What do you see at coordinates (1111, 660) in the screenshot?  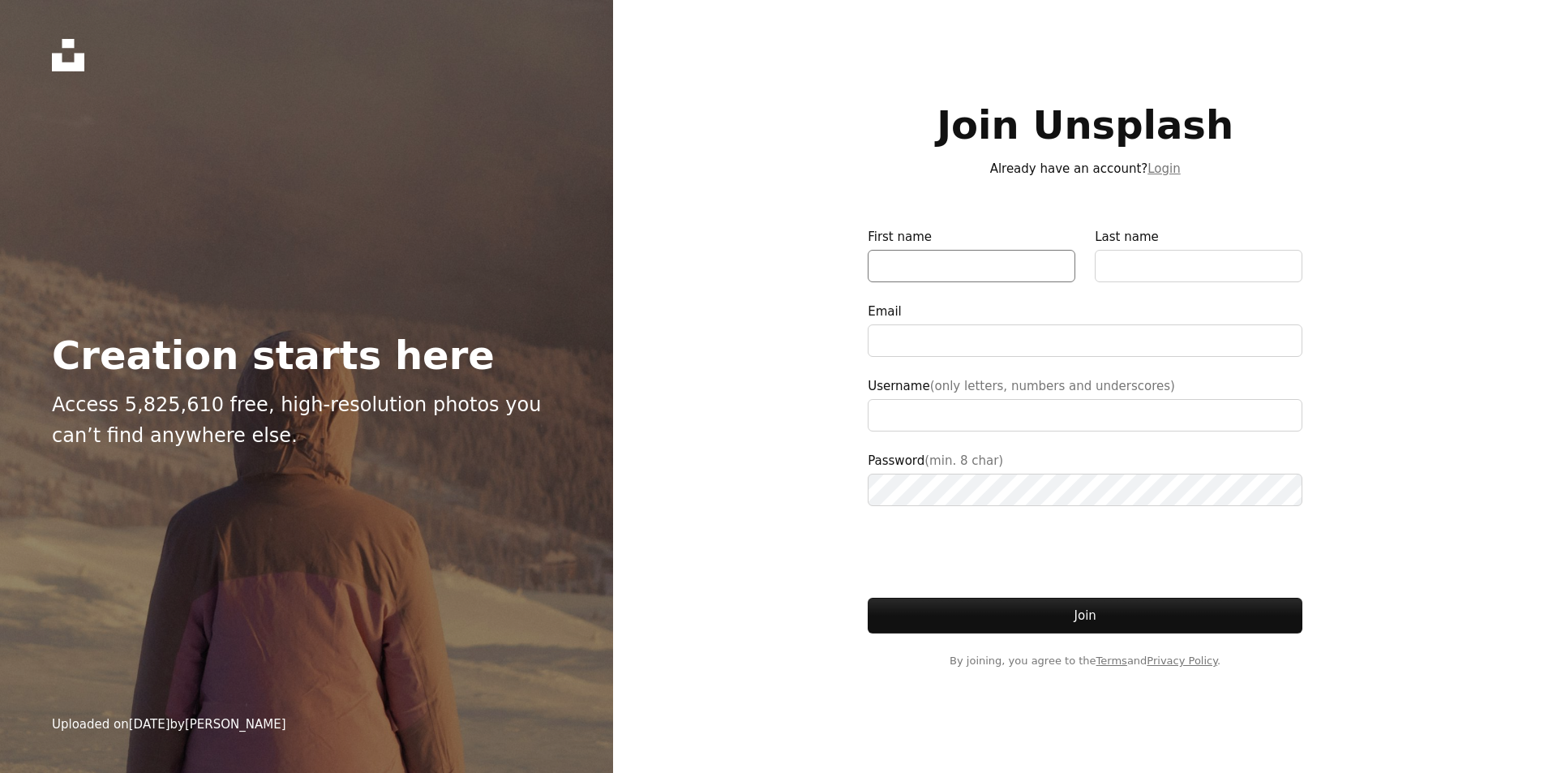 I see `a: Terms` at bounding box center [1111, 660].